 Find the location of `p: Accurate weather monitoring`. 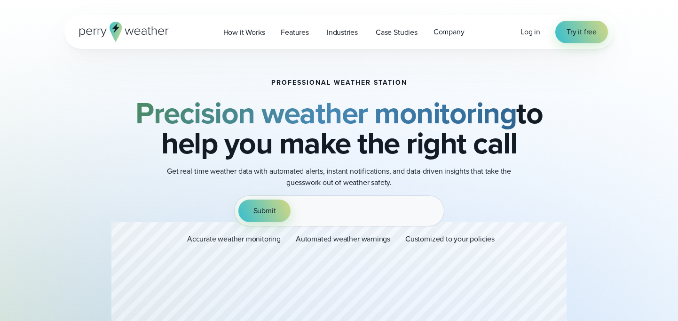

p: Accurate weather monitoring is located at coordinates (234, 239).